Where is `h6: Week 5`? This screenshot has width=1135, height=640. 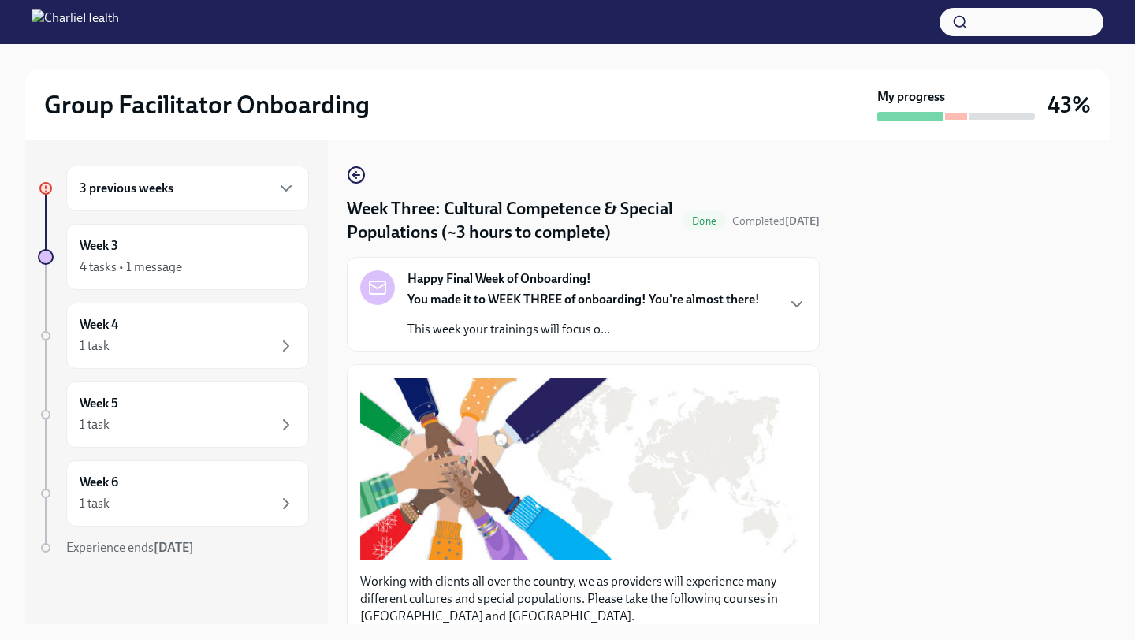 h6: Week 5 is located at coordinates (99, 404).